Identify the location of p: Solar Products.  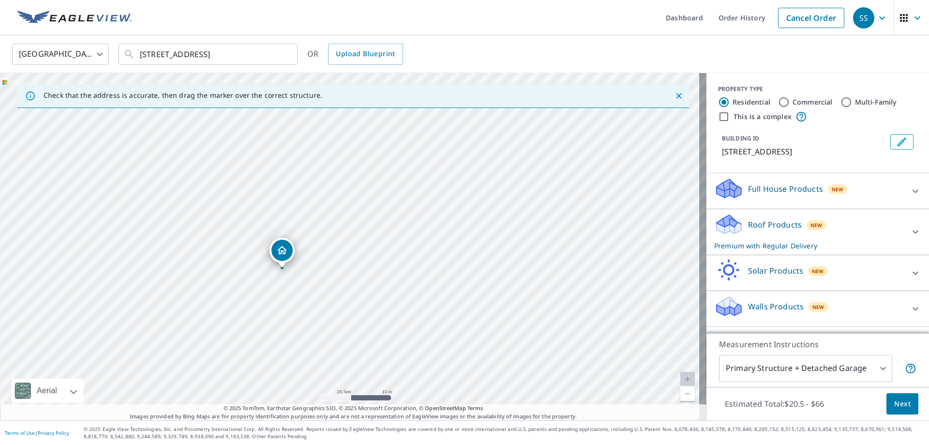
(776, 271).